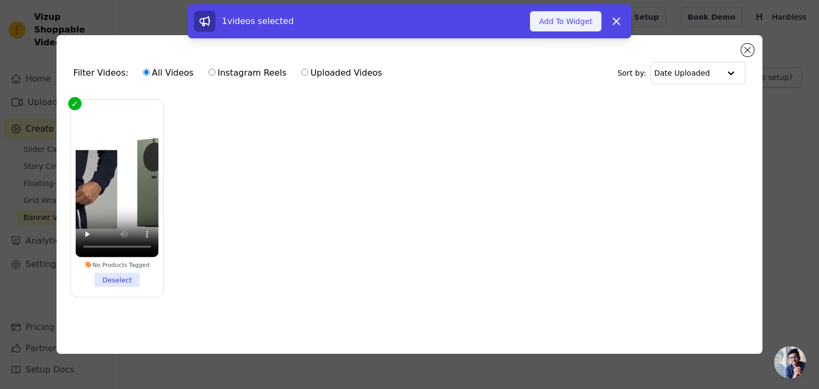 The width and height of the screenshot is (819, 389). I want to click on a: Open chat, so click(791, 363).